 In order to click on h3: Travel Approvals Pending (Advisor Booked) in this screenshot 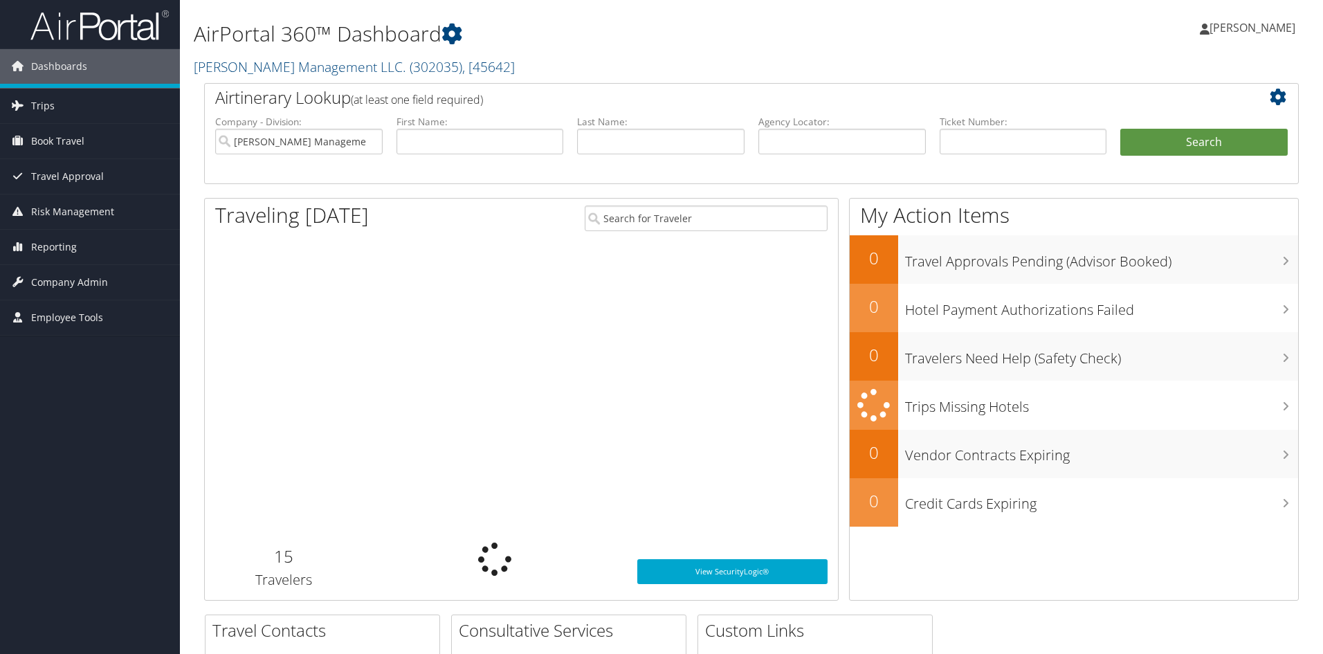, I will do `click(1102, 258)`.